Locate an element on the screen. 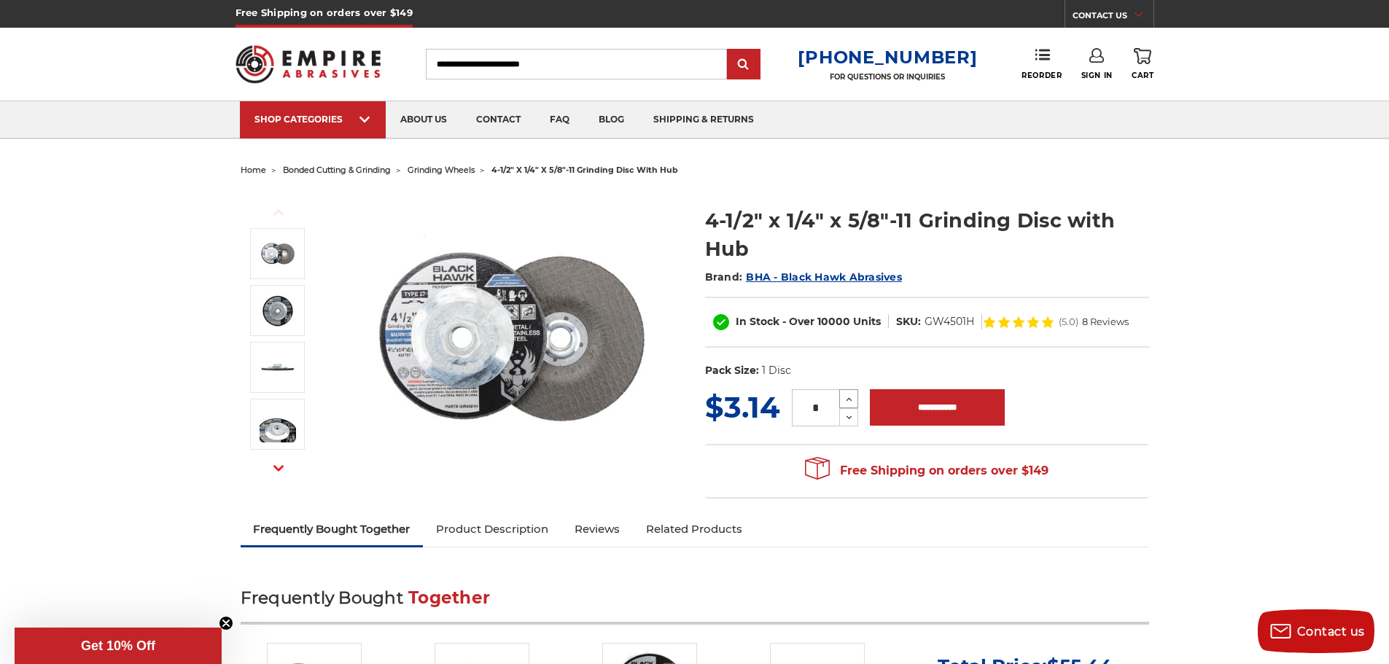  input: Submit is located at coordinates (744, 65).